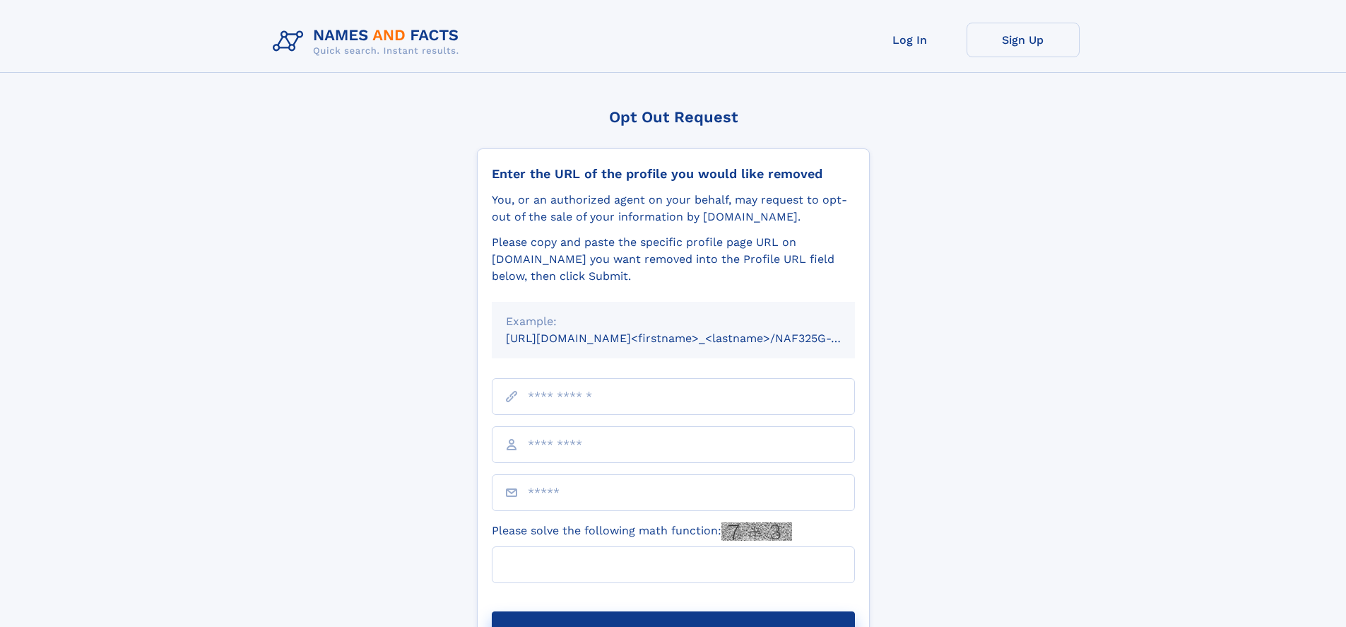  I want to click on div: Example:, so click(673, 321).